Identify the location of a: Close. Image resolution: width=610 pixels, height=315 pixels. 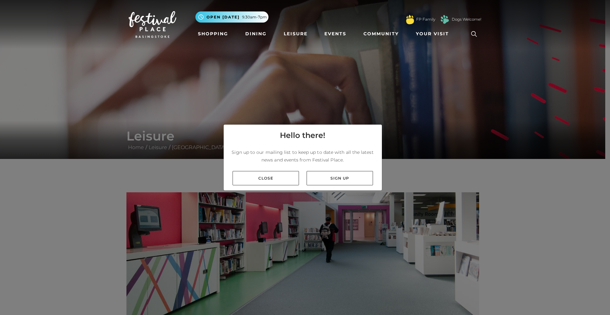
(266, 178).